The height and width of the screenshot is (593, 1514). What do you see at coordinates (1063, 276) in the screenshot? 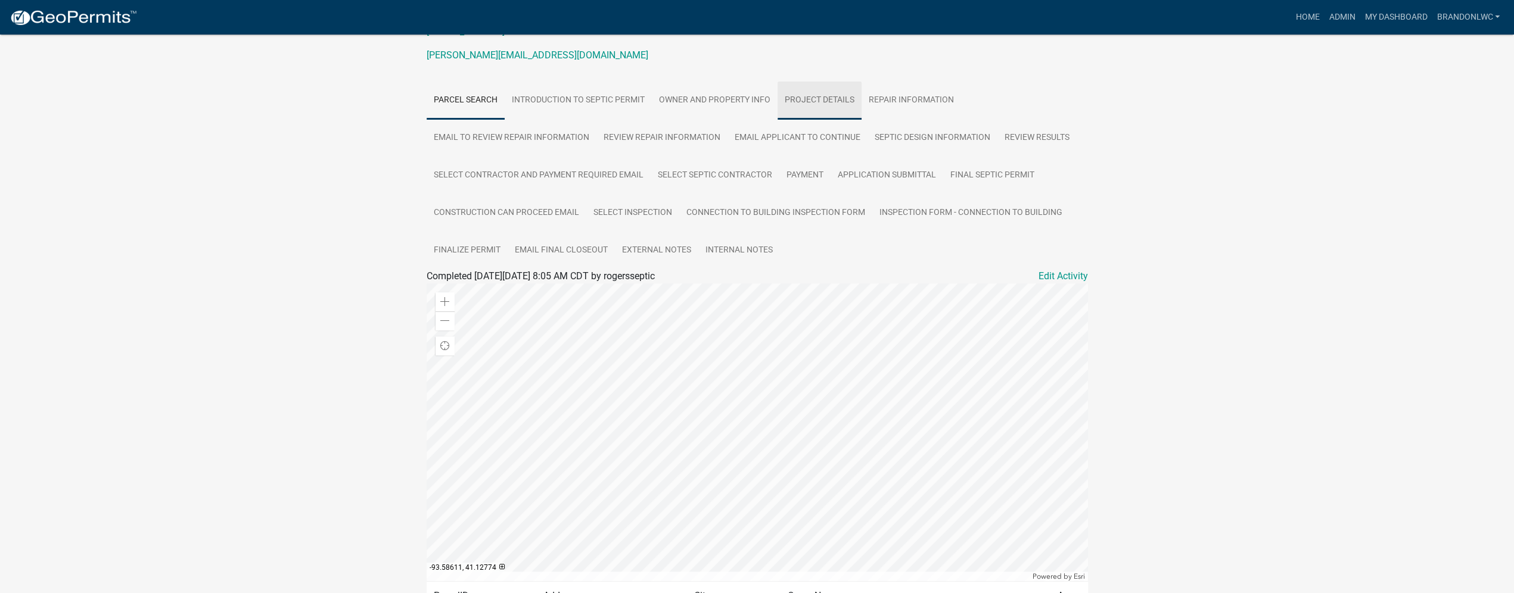
I see `a: Edit Activity` at bounding box center [1063, 276].